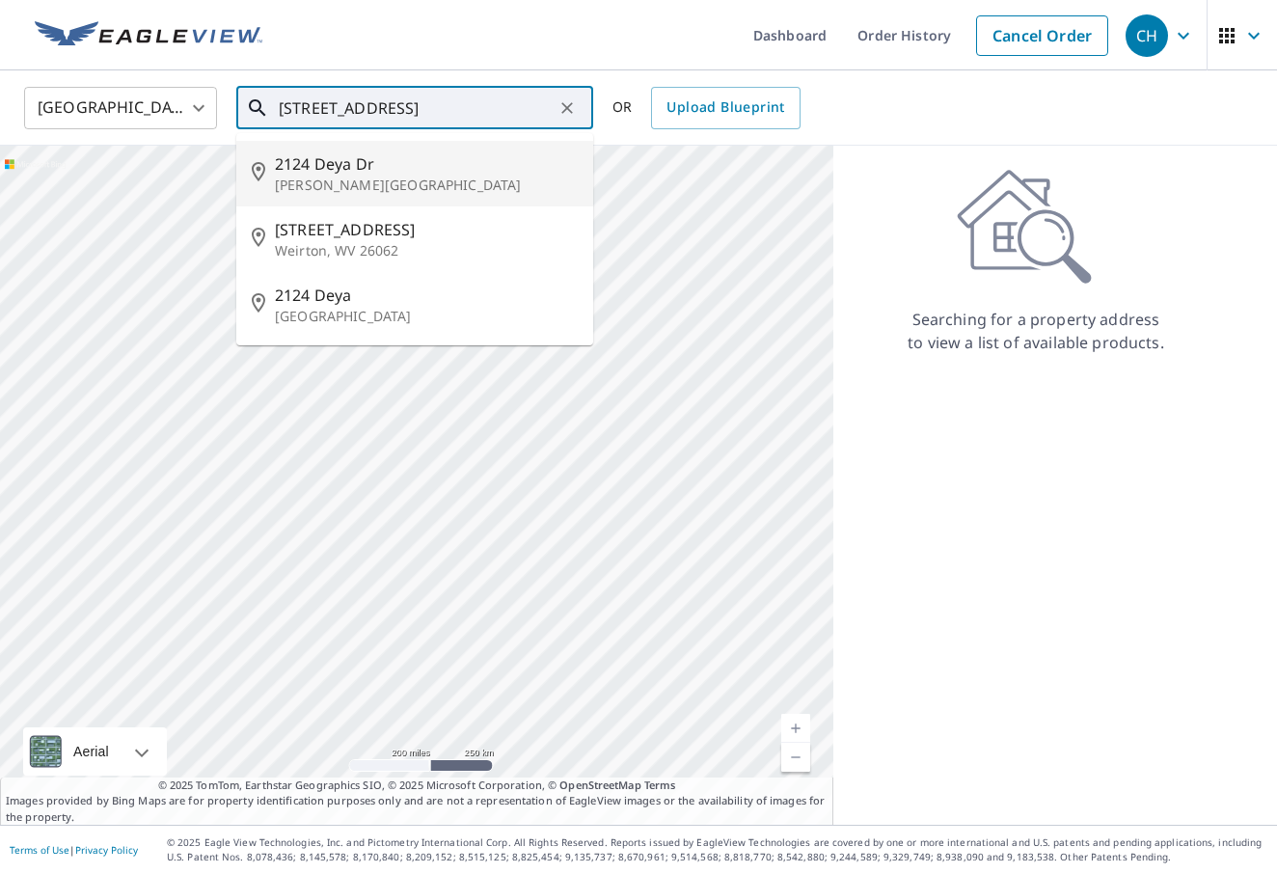  I want to click on input: Search by address or latitude-longitude, so click(416, 108).